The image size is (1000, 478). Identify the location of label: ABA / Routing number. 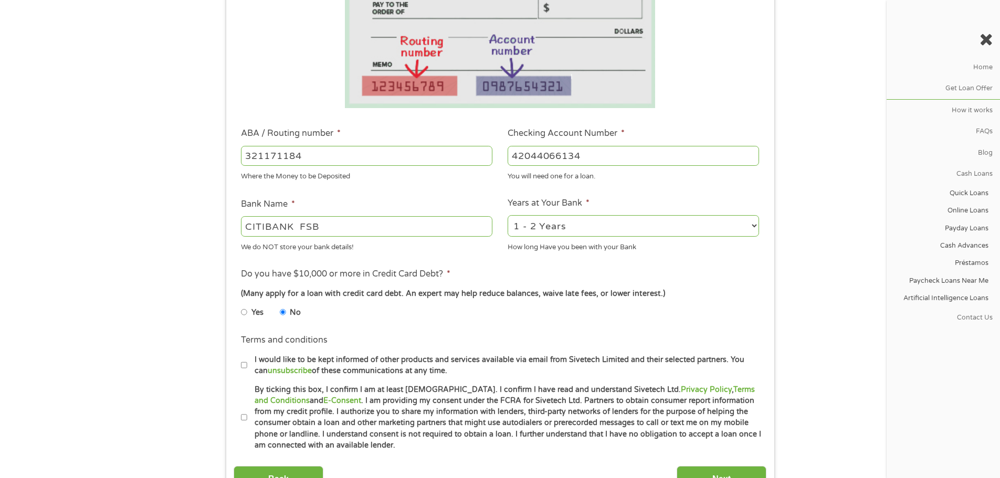
(291, 133).